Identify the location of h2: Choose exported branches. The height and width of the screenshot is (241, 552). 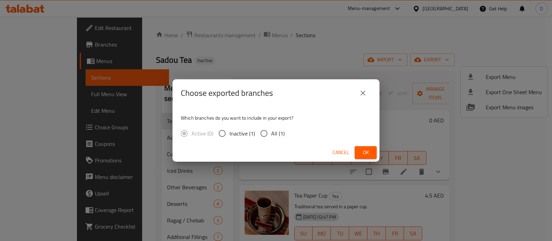
(227, 93).